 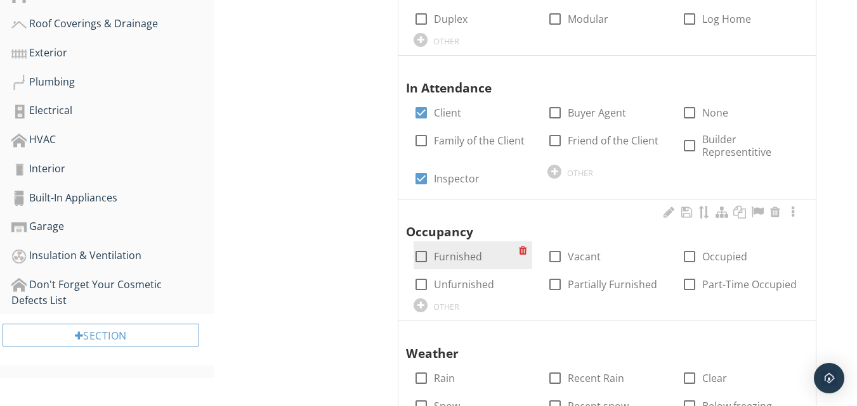 What do you see at coordinates (479, 141) in the screenshot?
I see `label: Family of the Client` at bounding box center [479, 141].